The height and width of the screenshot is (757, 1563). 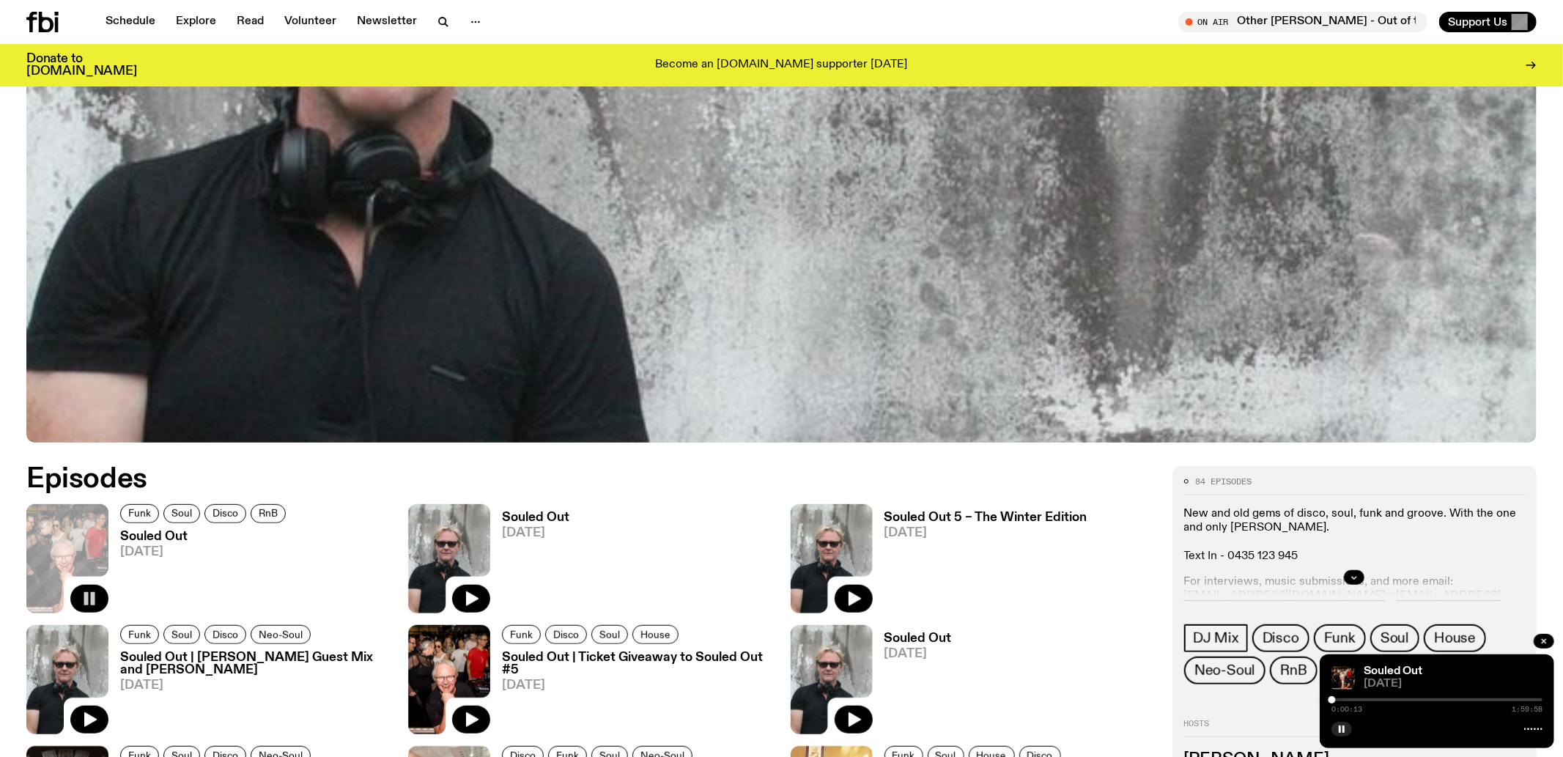 I want to click on a: Souled Out, so click(x=1393, y=671).